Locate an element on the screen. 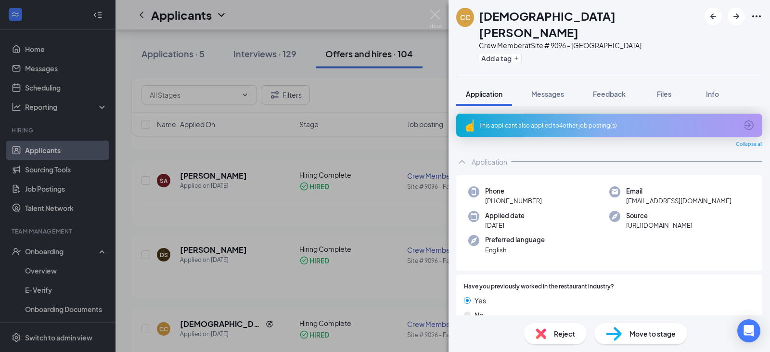  span: Email is located at coordinates (678, 191).